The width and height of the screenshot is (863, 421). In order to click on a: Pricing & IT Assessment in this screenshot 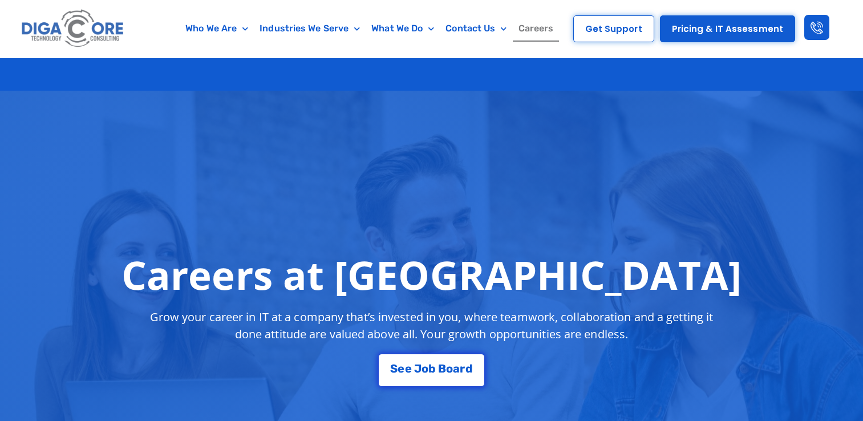, I will do `click(727, 29)`.